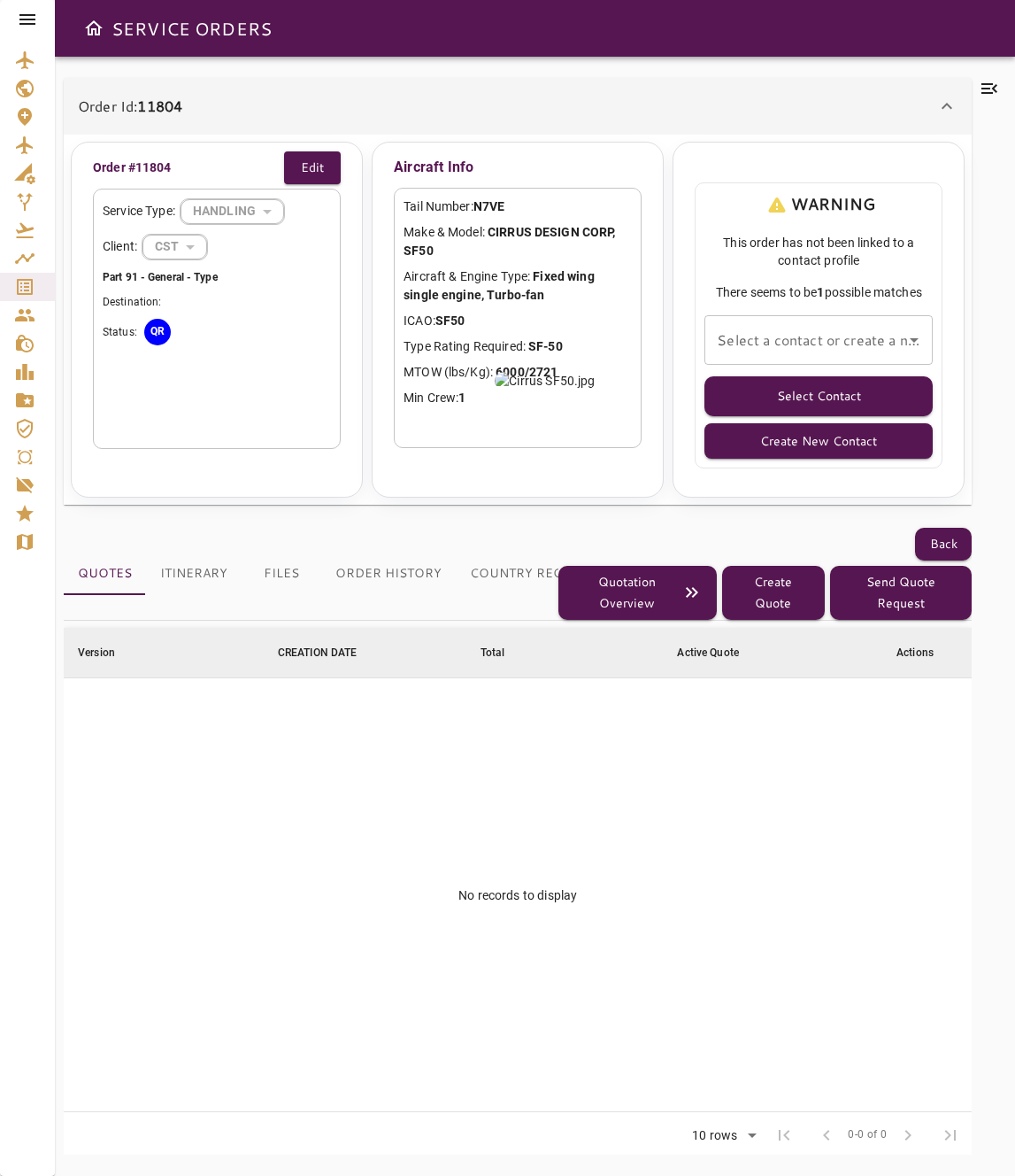 Image resolution: width=1015 pixels, height=1176 pixels. What do you see at coordinates (312, 168) in the screenshot?
I see `button: Edit` at bounding box center [312, 168].